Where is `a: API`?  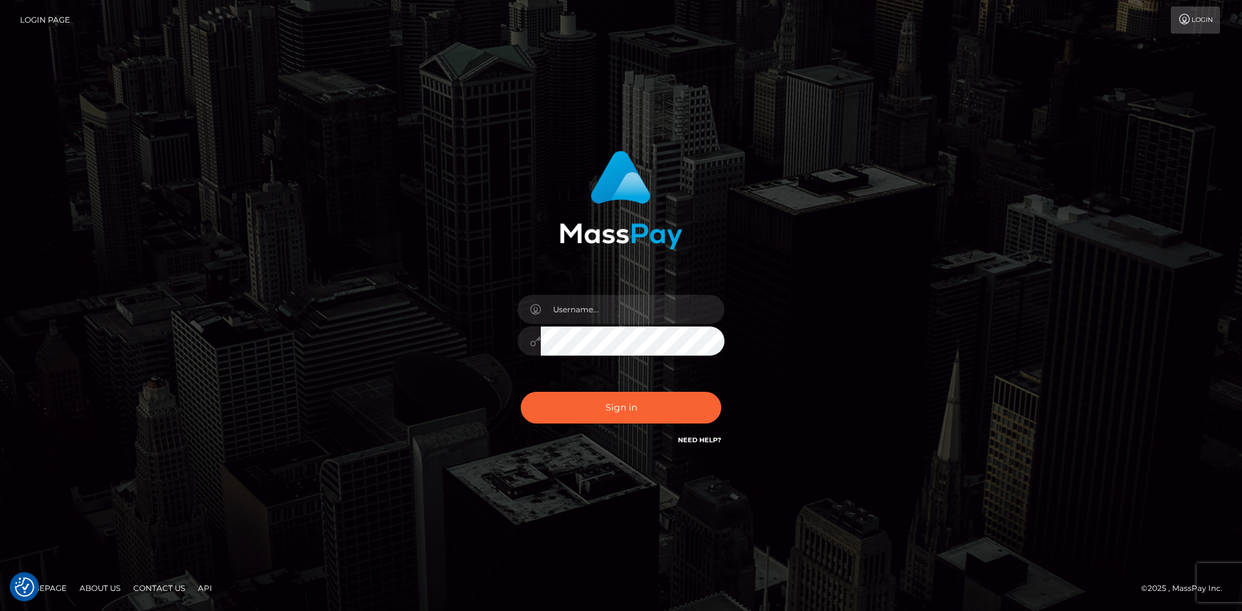
a: API is located at coordinates (205, 588).